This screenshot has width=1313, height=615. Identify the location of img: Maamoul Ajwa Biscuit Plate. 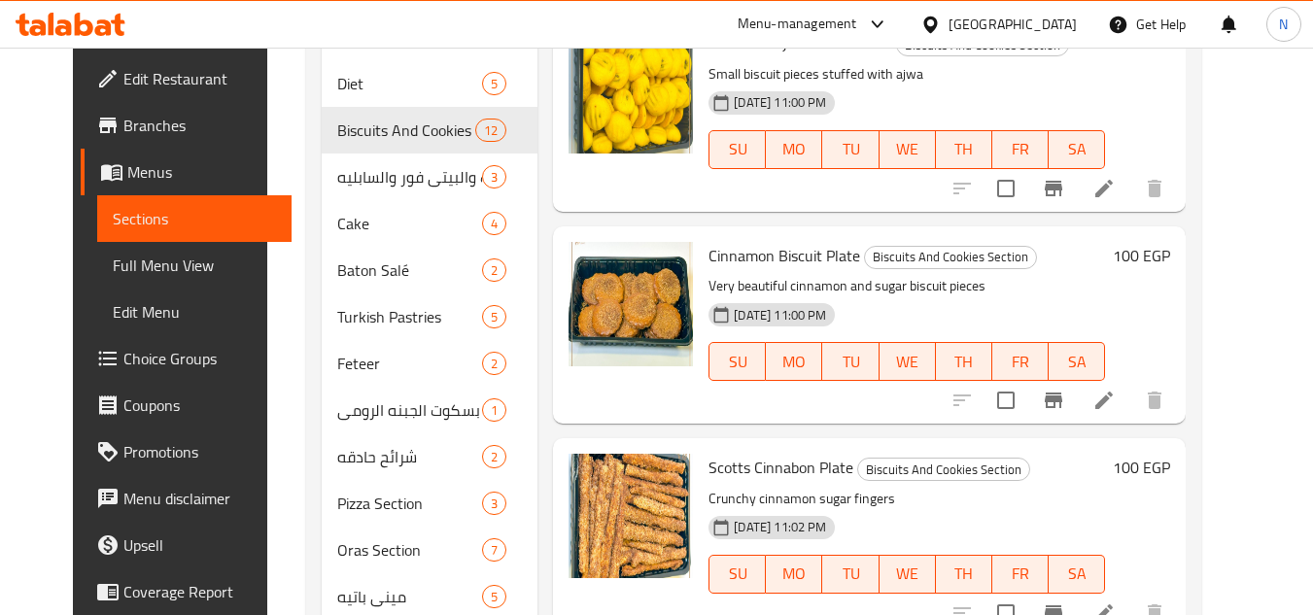
(631, 91).